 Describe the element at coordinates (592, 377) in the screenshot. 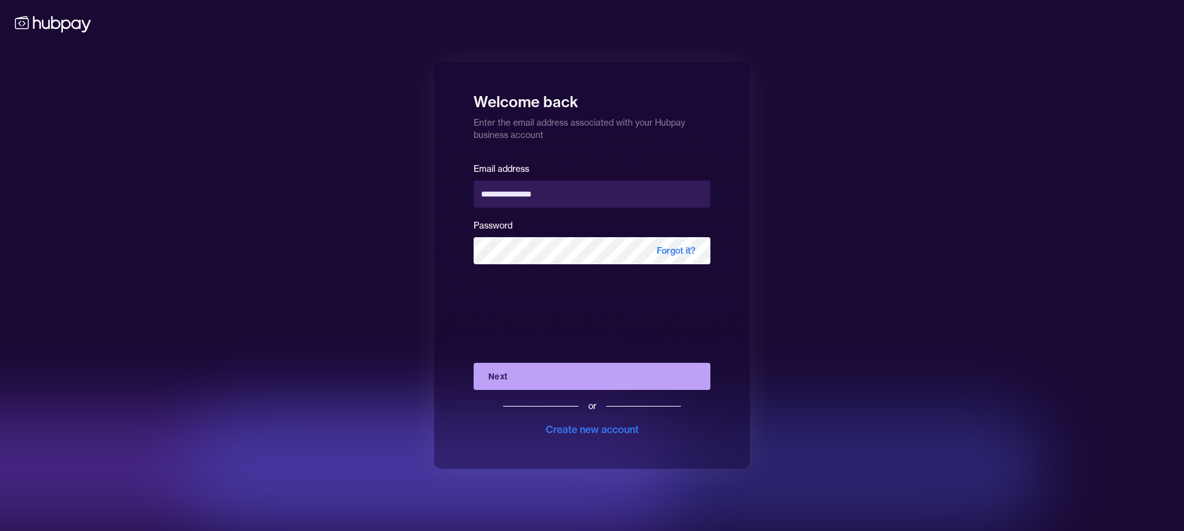

I see `button: Next` at that location.